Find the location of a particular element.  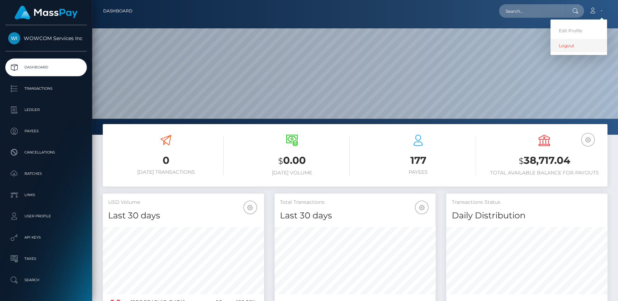

a: Edit Profile is located at coordinates (579, 30).